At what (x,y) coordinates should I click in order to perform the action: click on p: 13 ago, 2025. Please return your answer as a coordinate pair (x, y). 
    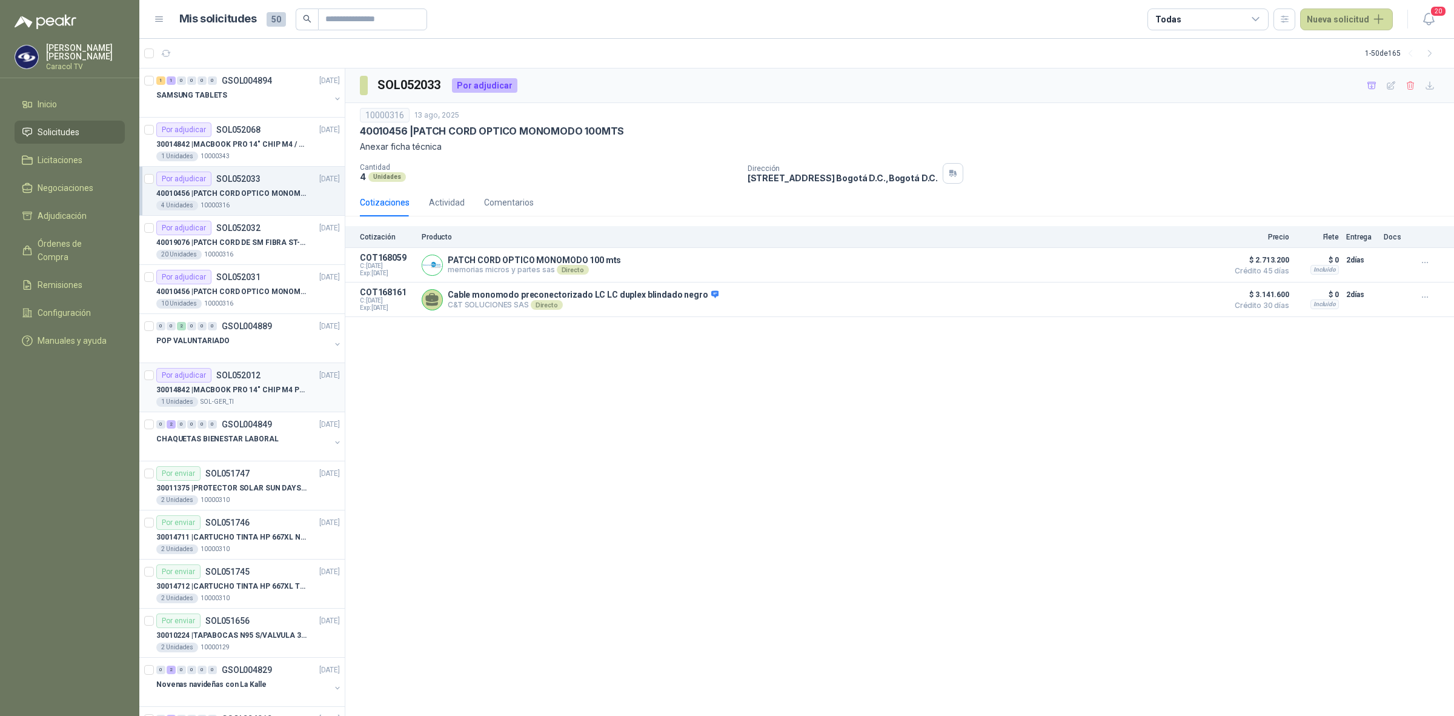
    Looking at the image, I should click on (437, 115).